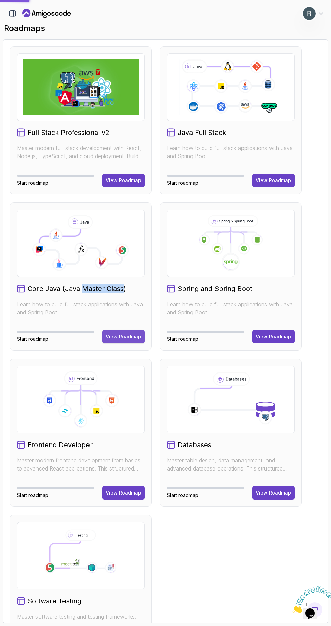 Image resolution: width=331 pixels, height=626 pixels. I want to click on h2: roadmaps, so click(166, 28).